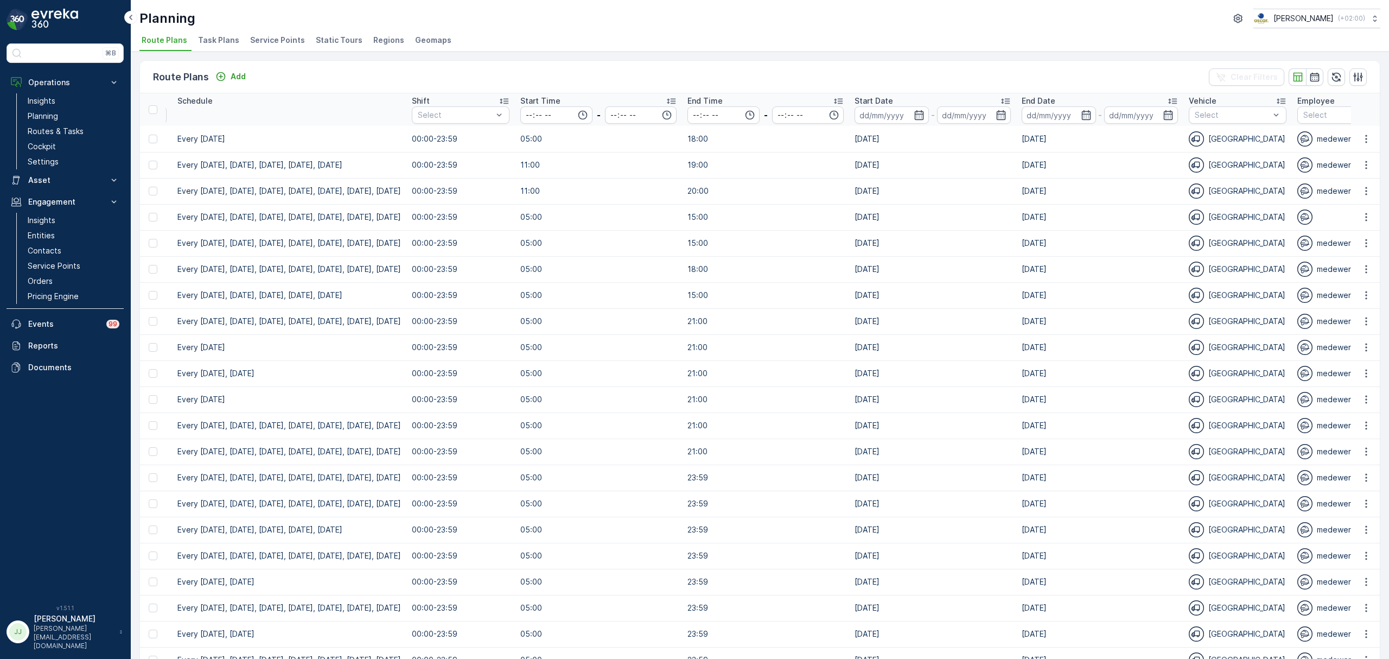  What do you see at coordinates (766, 243) in the screenshot?
I see `p: 15:00` at bounding box center [766, 243].